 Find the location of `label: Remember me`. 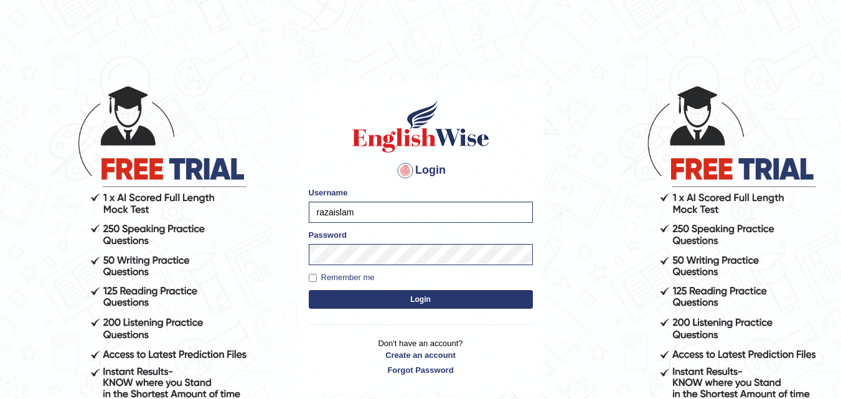

label: Remember me is located at coordinates (342, 278).